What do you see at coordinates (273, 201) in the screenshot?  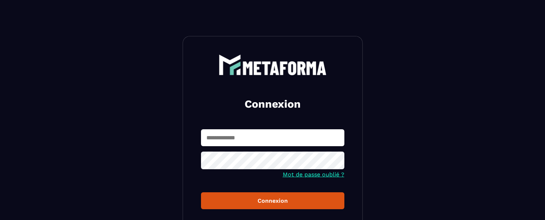 I see `div: Connexion` at bounding box center [273, 201].